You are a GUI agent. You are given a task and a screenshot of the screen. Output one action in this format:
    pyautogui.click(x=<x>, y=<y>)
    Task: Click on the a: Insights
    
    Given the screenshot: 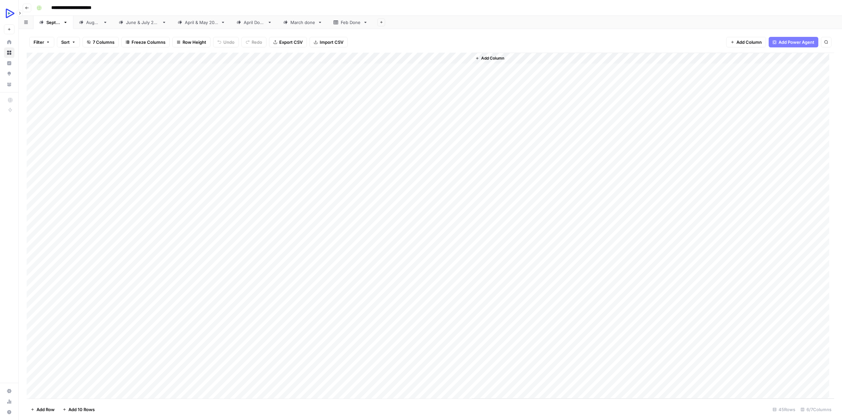 What is the action you would take?
    pyautogui.click(x=9, y=63)
    